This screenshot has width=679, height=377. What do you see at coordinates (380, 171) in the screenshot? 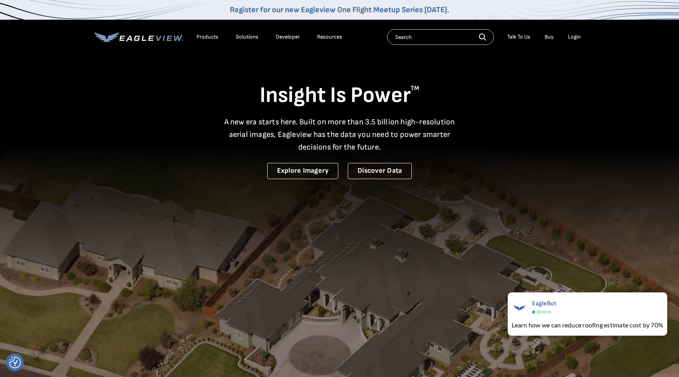
I see `a: Discover Data` at bounding box center [380, 171].